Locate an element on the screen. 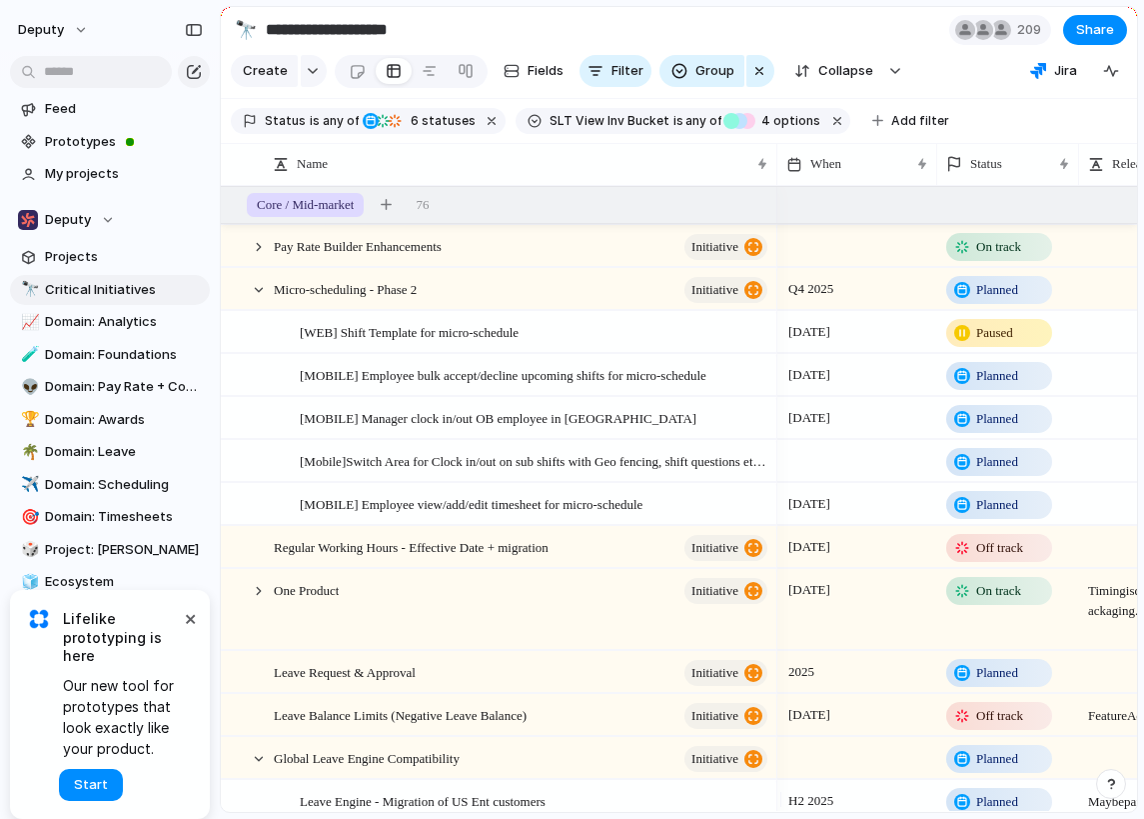 This screenshot has height=819, width=1144. span: Domain: Scheduling is located at coordinates (124, 485).